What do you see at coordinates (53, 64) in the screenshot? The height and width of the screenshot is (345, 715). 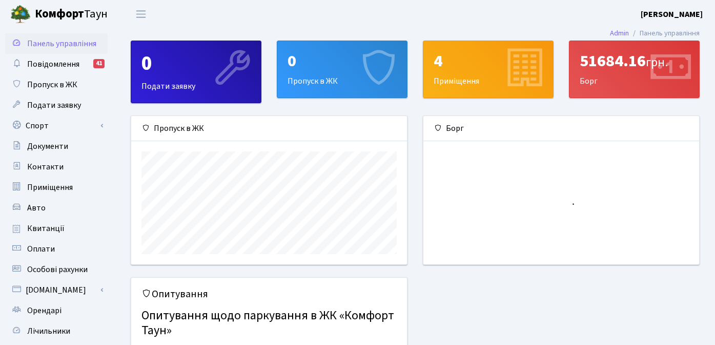 I see `span: Повідомлення` at bounding box center [53, 64].